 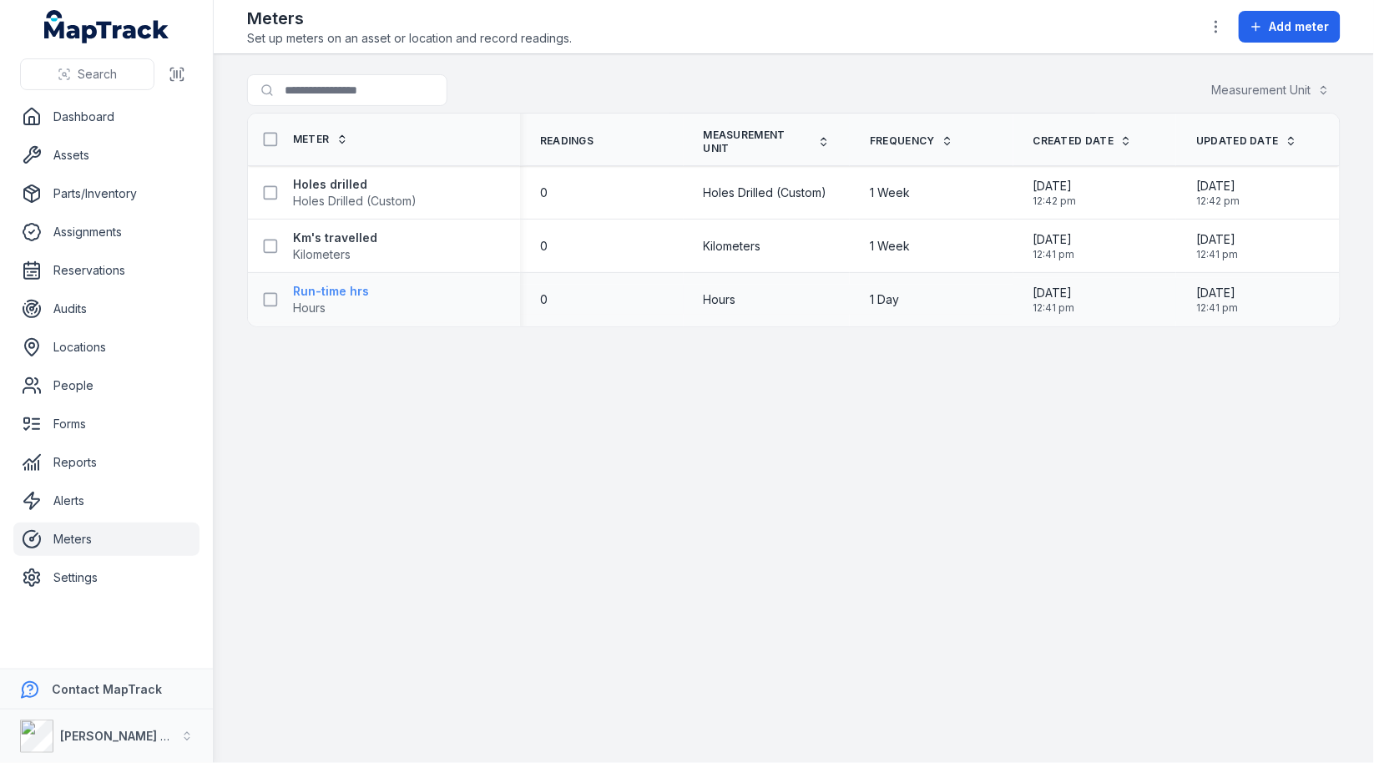 I want to click on a: Meter, so click(x=321, y=139).